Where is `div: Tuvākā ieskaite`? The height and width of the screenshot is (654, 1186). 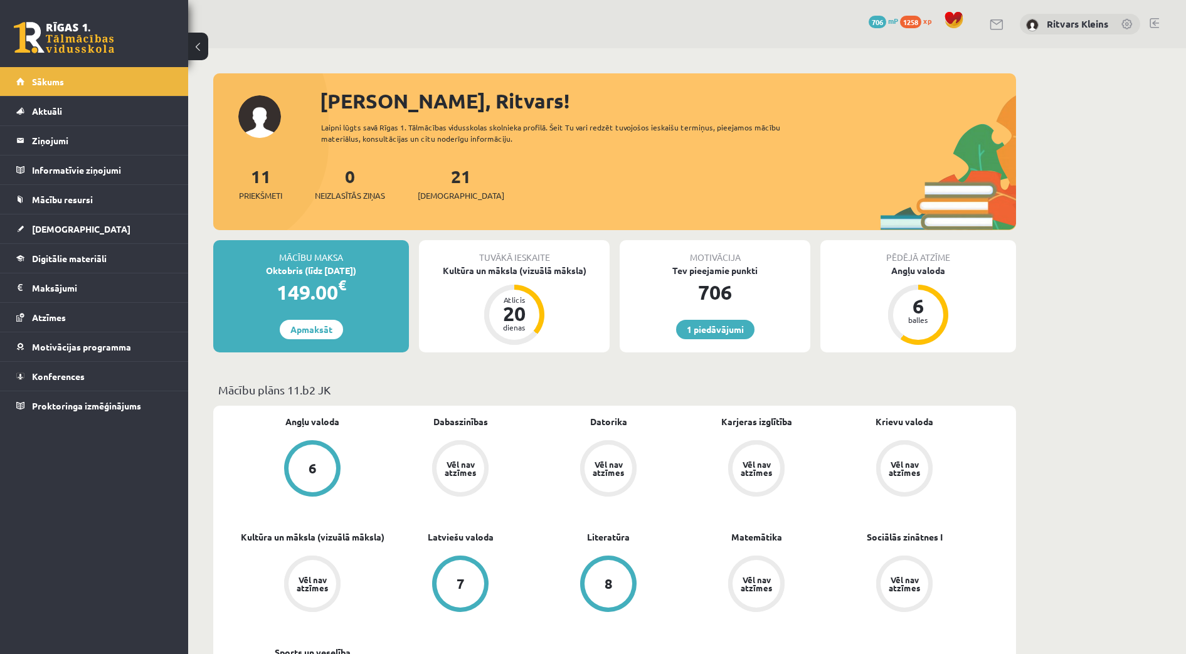 div: Tuvākā ieskaite is located at coordinates (514, 252).